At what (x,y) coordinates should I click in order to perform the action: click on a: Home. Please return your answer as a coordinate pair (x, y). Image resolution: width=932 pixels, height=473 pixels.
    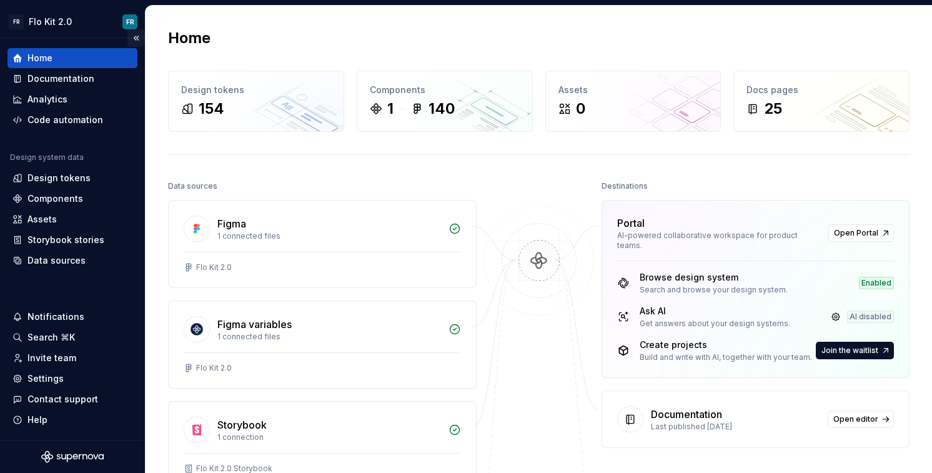
    Looking at the image, I should click on (72, 58).